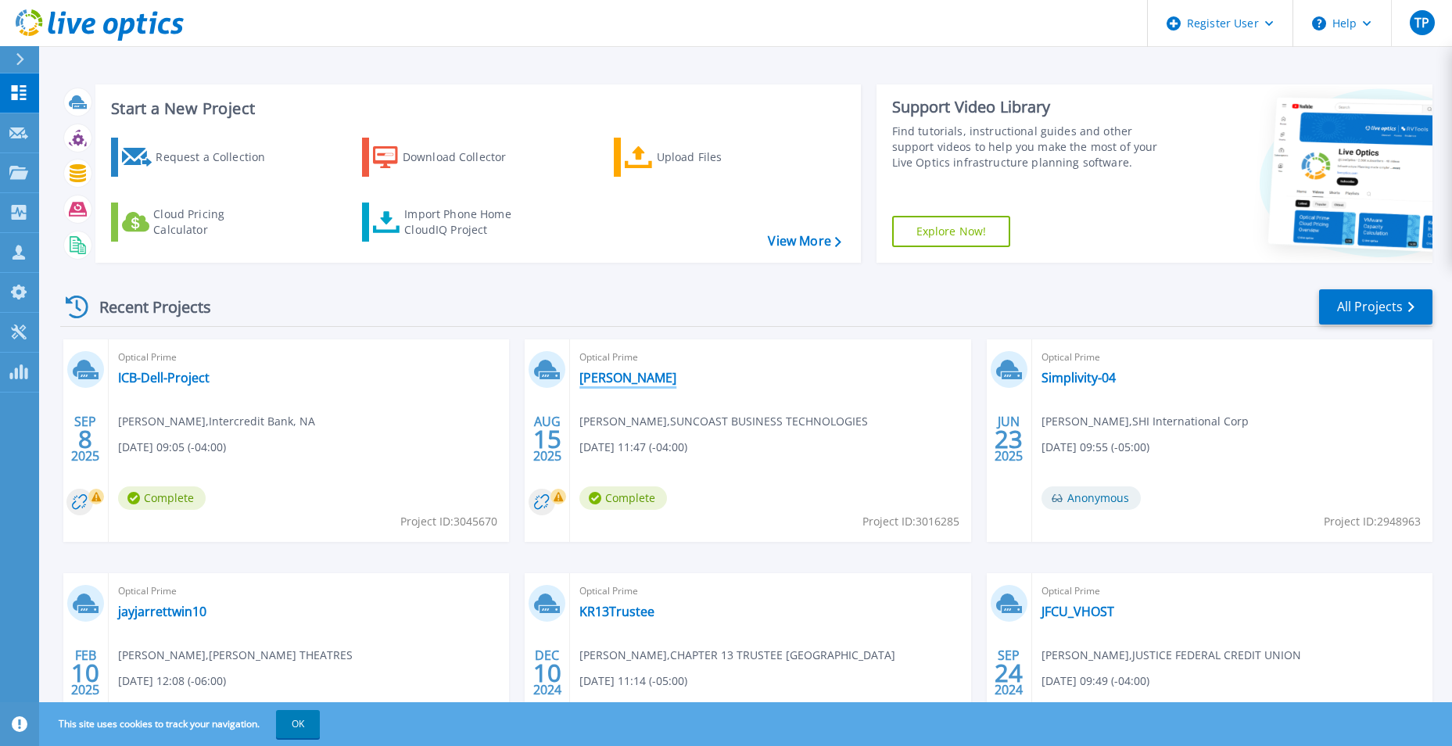  I want to click on div: Request a Collection, so click(218, 157).